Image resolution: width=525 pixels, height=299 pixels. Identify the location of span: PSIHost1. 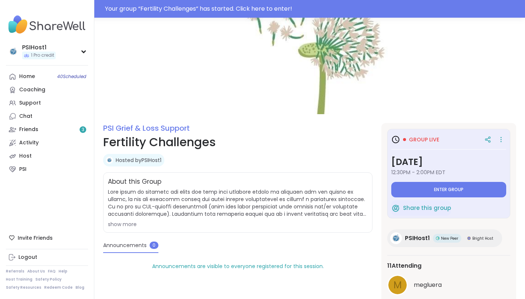
(417, 238).